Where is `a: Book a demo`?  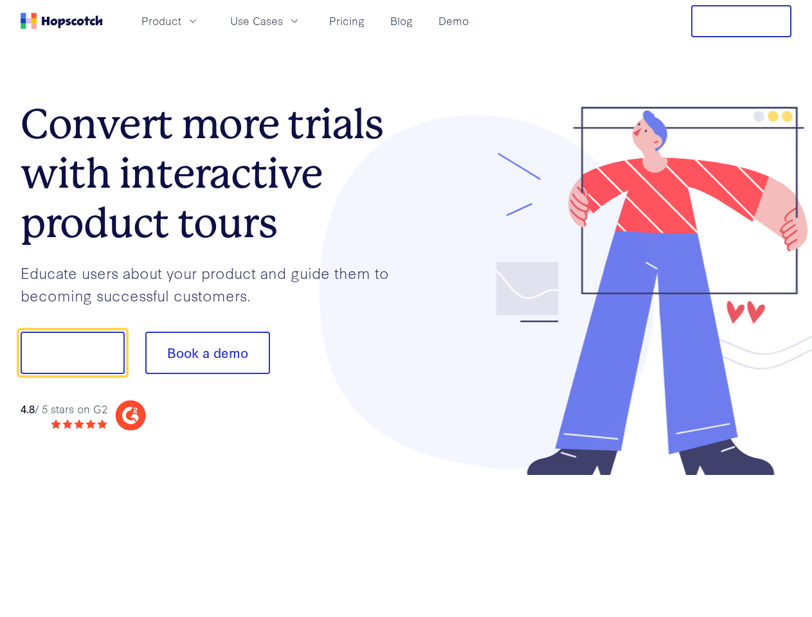
a: Book a demo is located at coordinates (208, 353).